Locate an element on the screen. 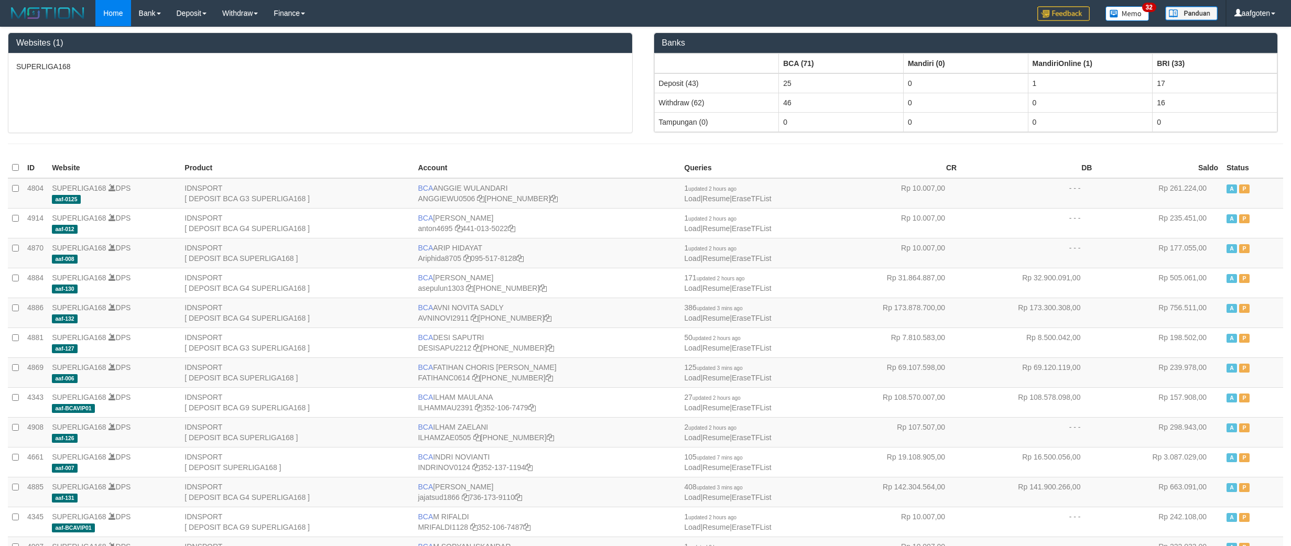 The image size is (1291, 546). td: 4885 is located at coordinates (35, 492).